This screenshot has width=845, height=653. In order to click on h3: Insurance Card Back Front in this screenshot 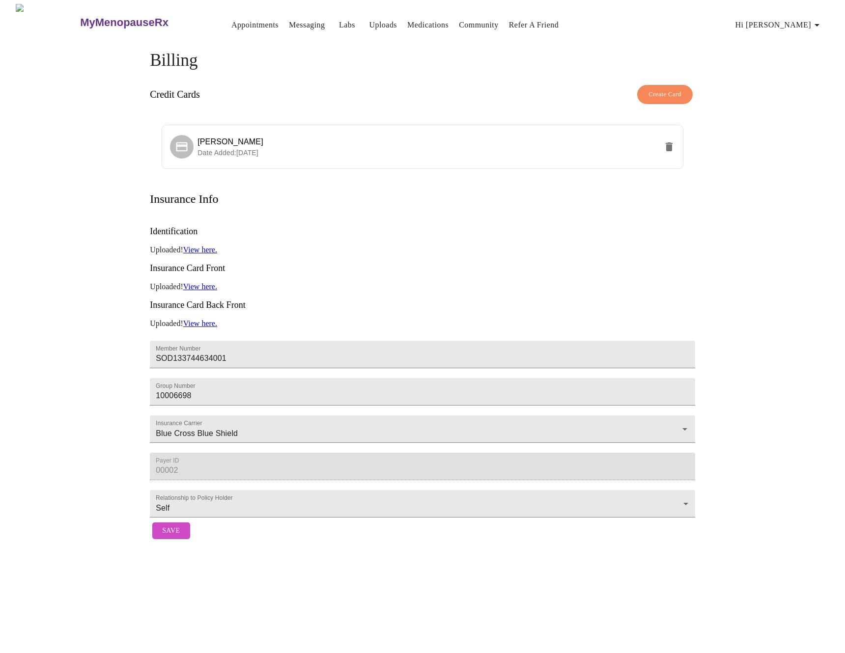, I will do `click(422, 305)`.